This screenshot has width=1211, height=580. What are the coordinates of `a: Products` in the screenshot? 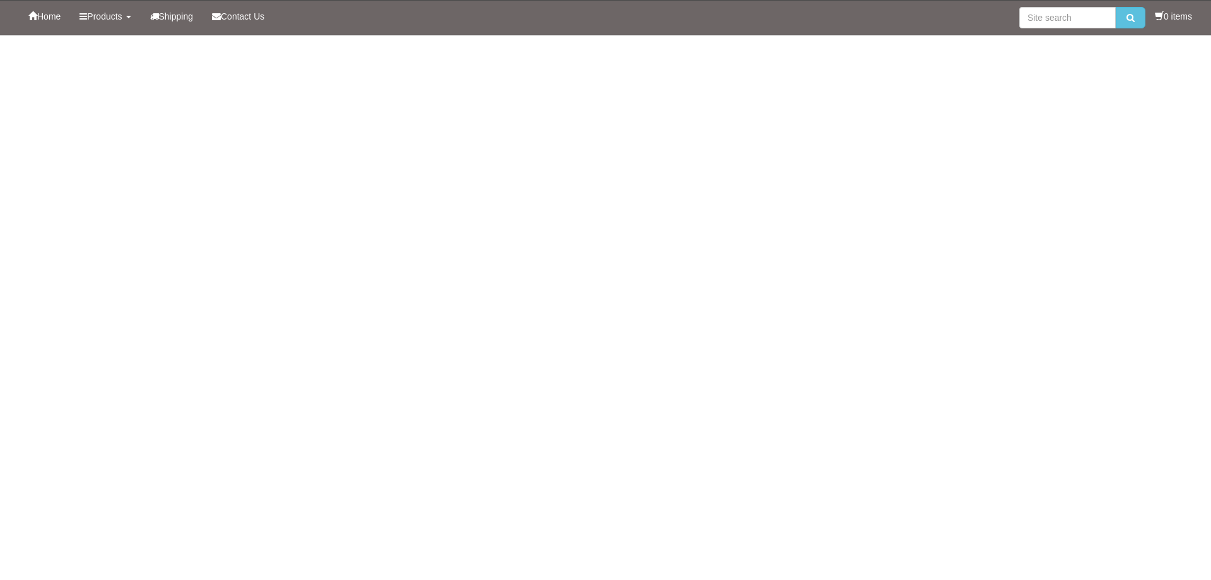 It's located at (105, 16).